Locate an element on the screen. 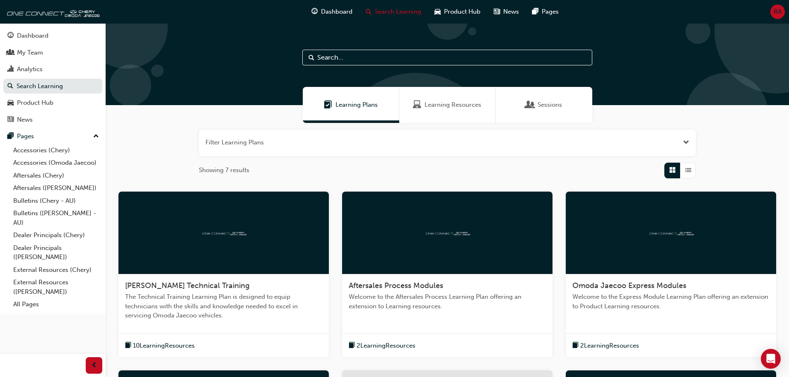  span: Pages is located at coordinates (550, 12).